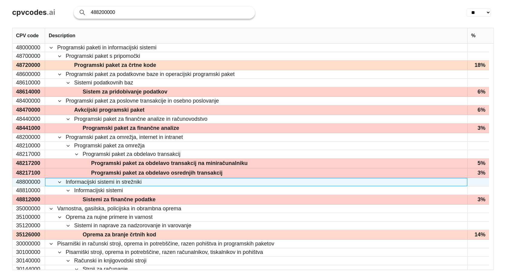  I want to click on div: 30000000, so click(29, 244).